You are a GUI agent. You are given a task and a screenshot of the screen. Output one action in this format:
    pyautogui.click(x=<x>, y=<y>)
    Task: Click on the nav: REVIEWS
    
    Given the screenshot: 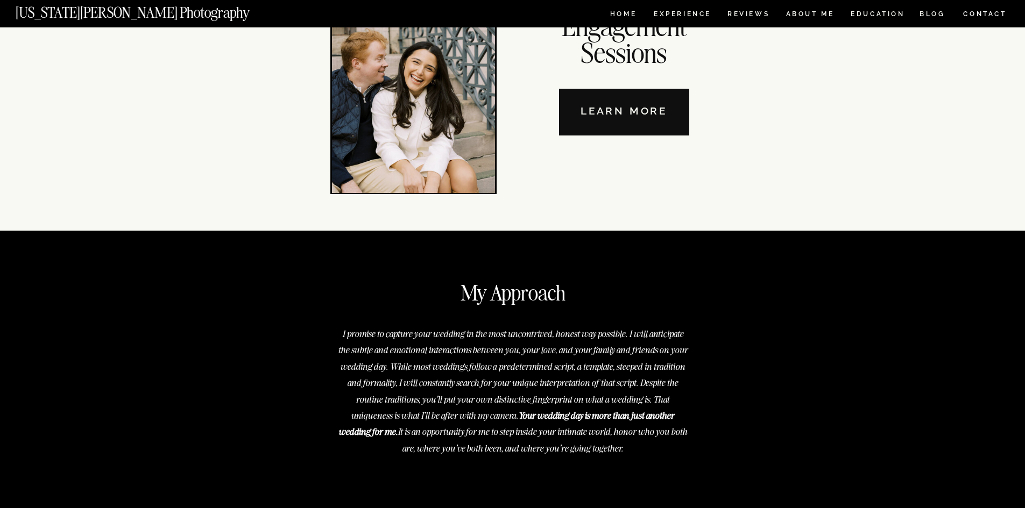 What is the action you would take?
    pyautogui.click(x=747, y=15)
    